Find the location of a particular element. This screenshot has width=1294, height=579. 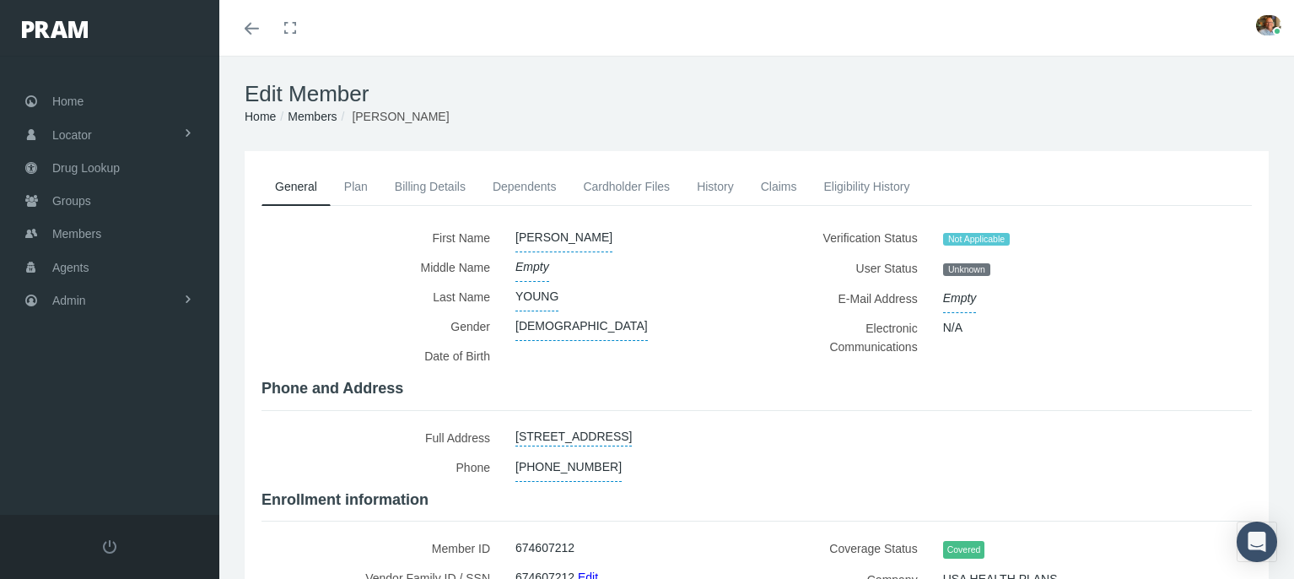

a: Claims is located at coordinates (779, 186).